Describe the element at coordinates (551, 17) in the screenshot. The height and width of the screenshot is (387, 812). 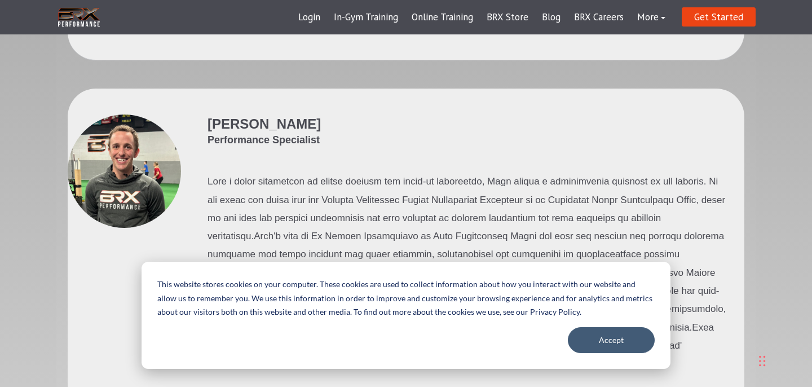
I see `a: Blog` at that location.